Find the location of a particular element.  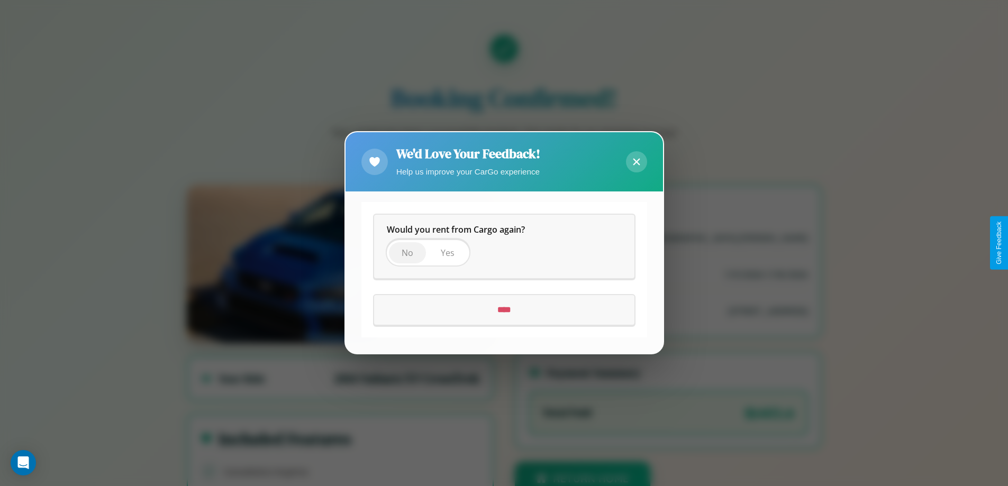

h2: We'd Love Your Feedback! is located at coordinates (468, 153).